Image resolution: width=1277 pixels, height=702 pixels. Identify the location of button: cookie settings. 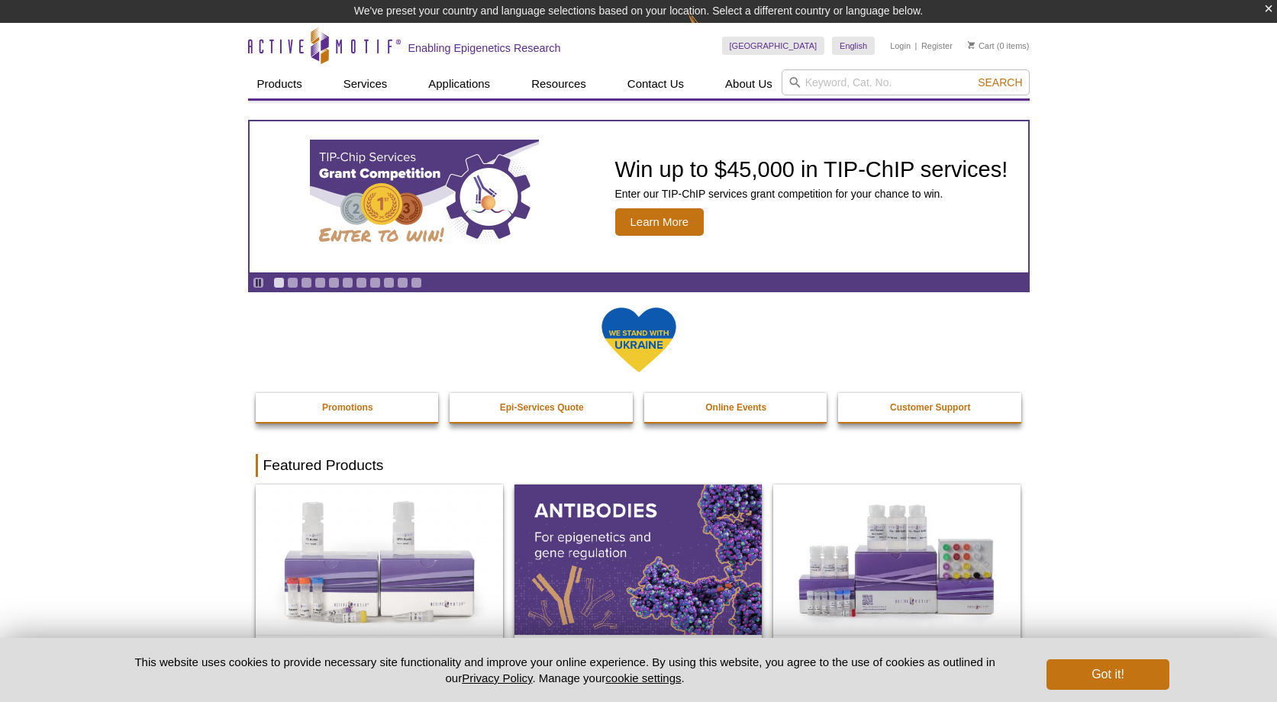
(642, 678).